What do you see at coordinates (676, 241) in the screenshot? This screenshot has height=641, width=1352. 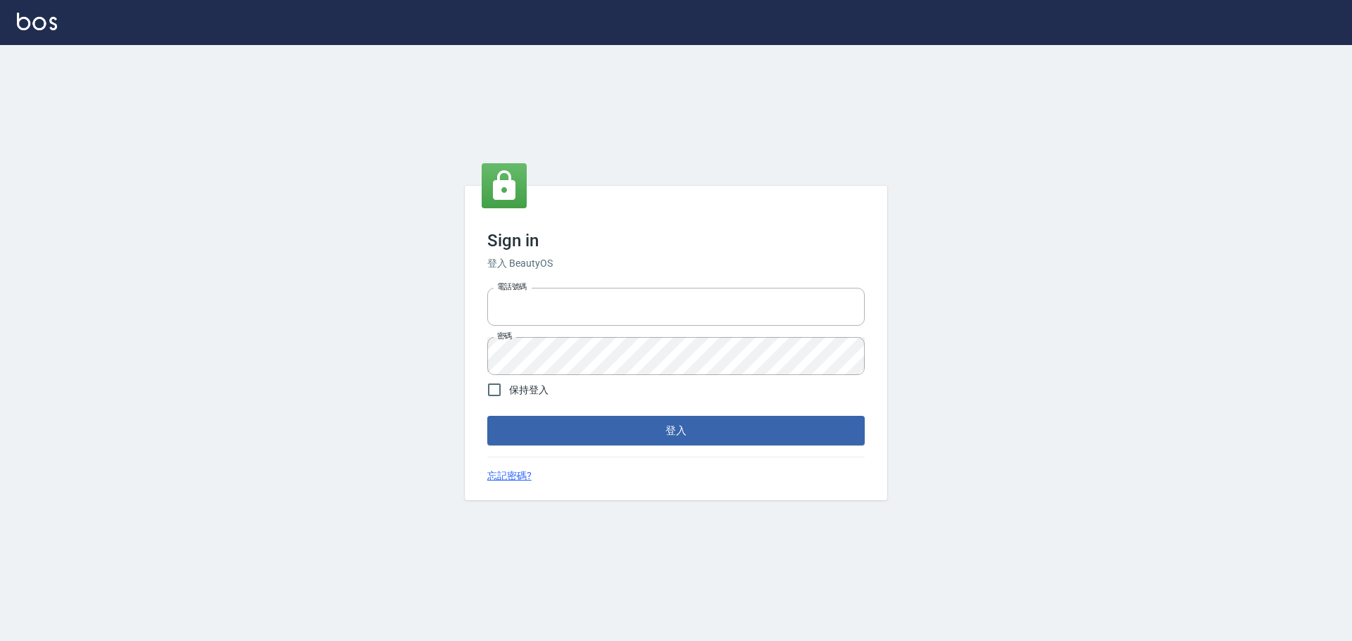 I see `h3: Sign in` at bounding box center [676, 241].